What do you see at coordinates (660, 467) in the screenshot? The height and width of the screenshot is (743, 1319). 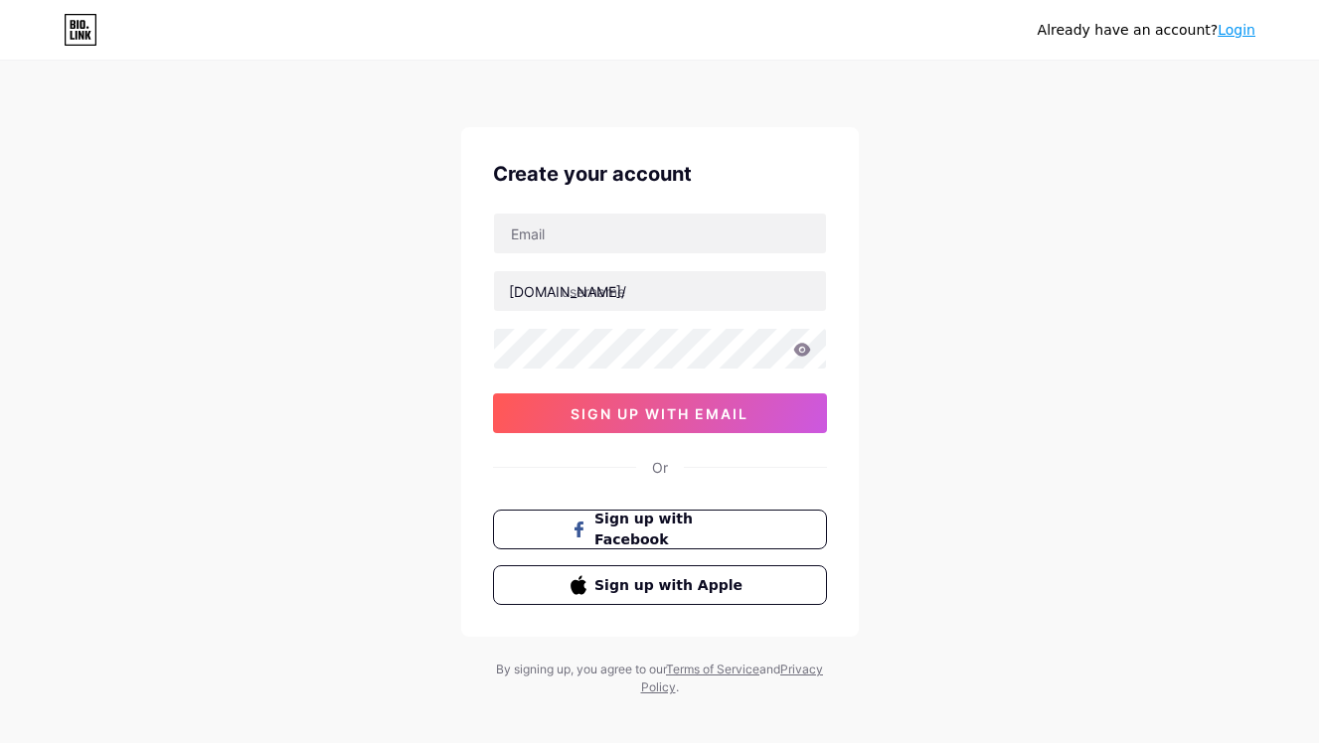 I see `div: Or` at bounding box center [660, 467].